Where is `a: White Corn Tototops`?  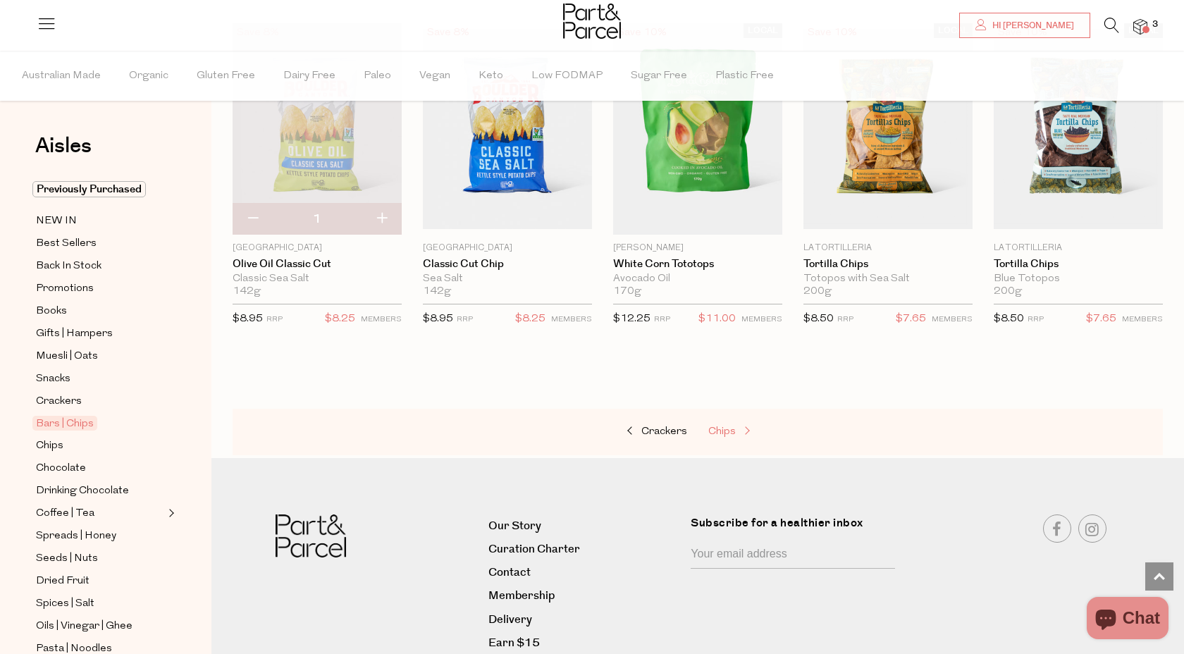
a: White Corn Tototops is located at coordinates (698, 264).